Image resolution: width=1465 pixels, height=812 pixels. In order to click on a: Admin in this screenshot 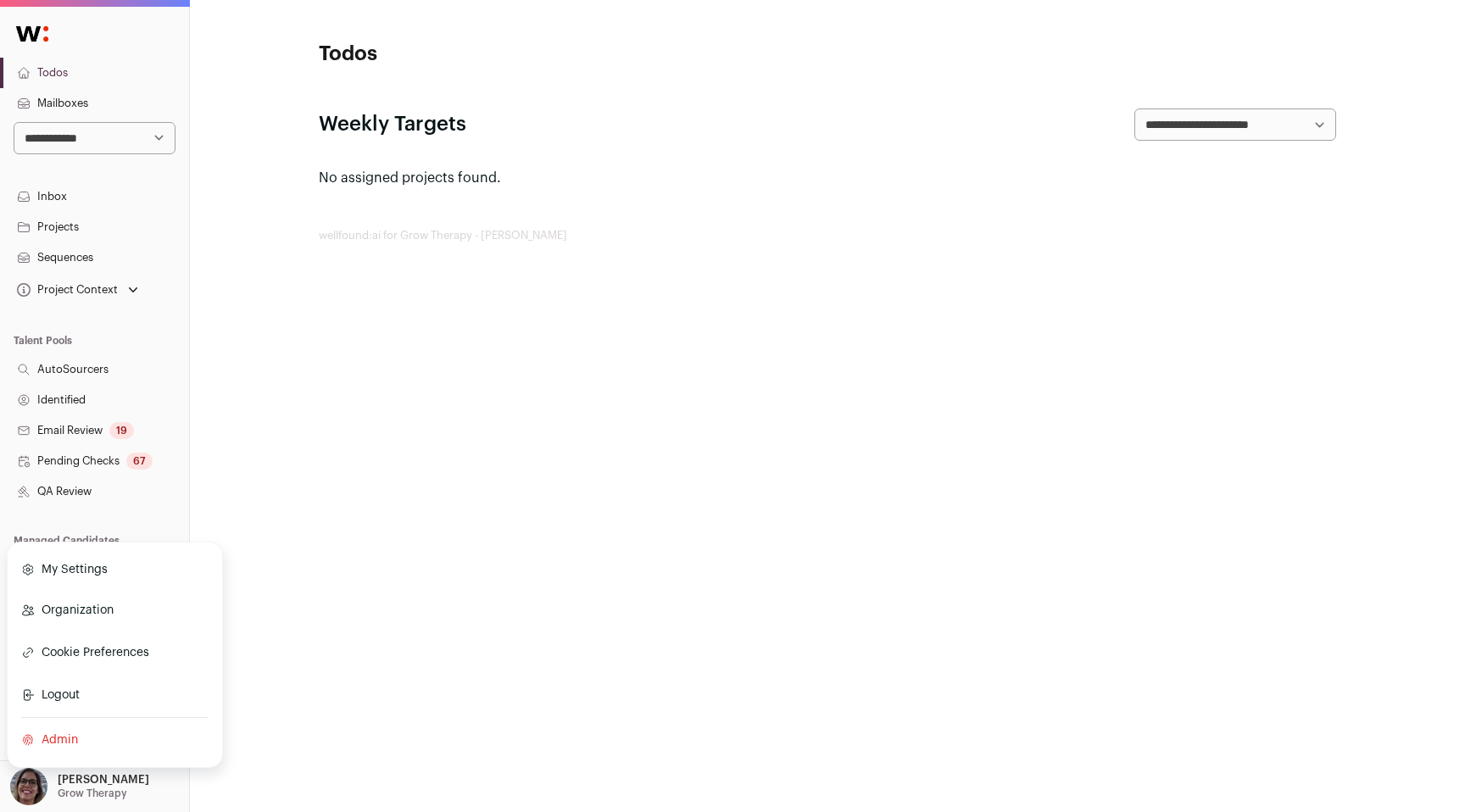, I will do `click(115, 740)`.